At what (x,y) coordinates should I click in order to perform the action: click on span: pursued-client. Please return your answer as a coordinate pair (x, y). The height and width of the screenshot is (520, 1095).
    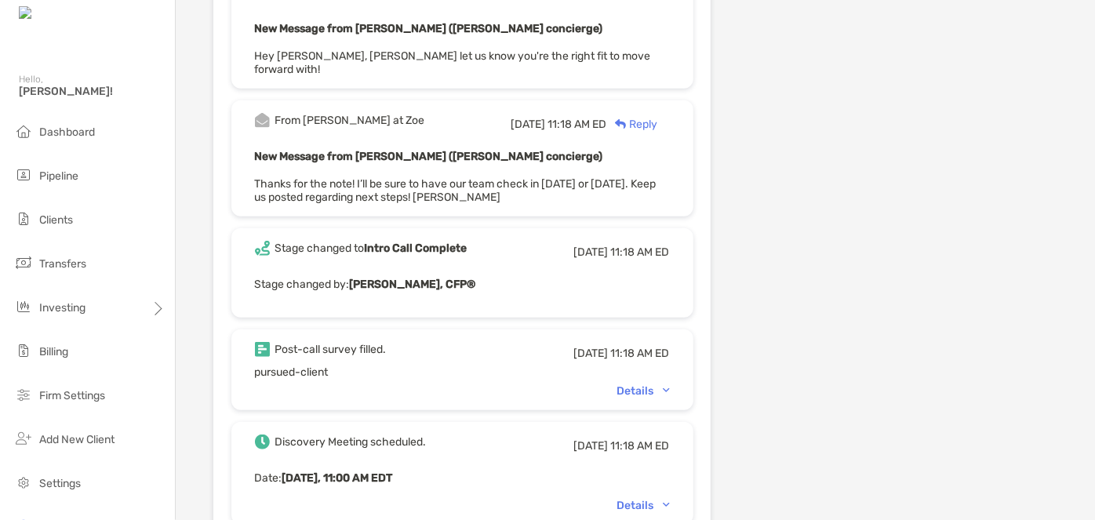
    Looking at the image, I should click on (292, 372).